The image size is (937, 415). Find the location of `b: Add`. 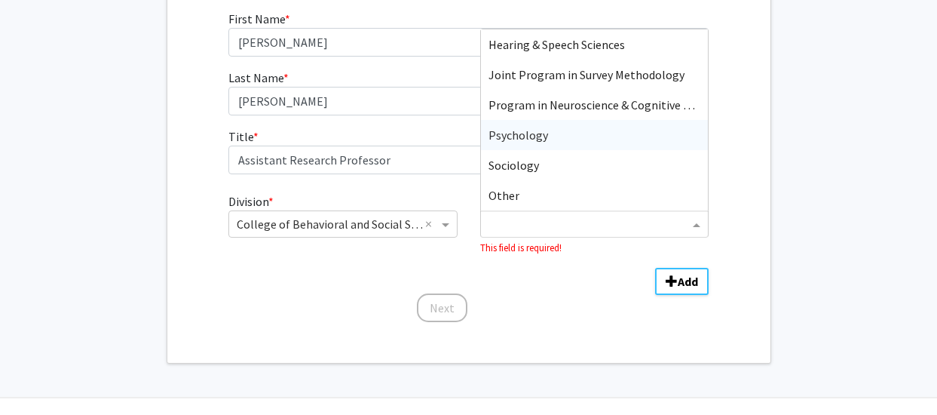

b: Add is located at coordinates (688, 281).